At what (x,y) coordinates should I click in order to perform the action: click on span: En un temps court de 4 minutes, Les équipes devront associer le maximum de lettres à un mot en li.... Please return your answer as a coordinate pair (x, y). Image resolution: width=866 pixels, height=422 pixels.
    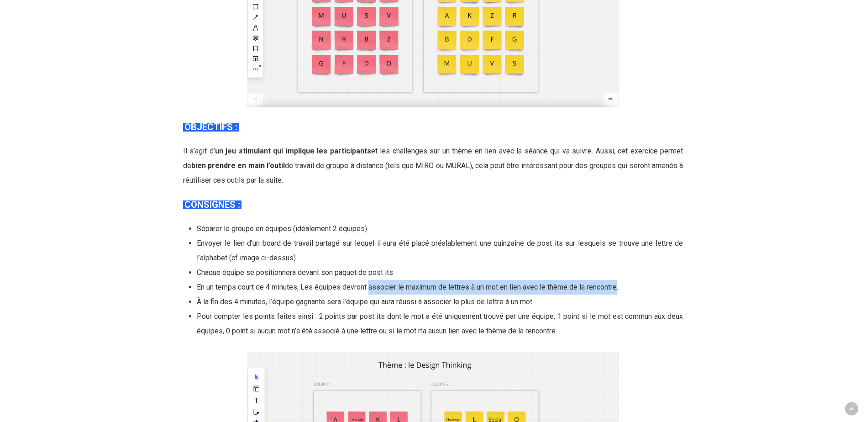
    Looking at the image, I should click on (407, 287).